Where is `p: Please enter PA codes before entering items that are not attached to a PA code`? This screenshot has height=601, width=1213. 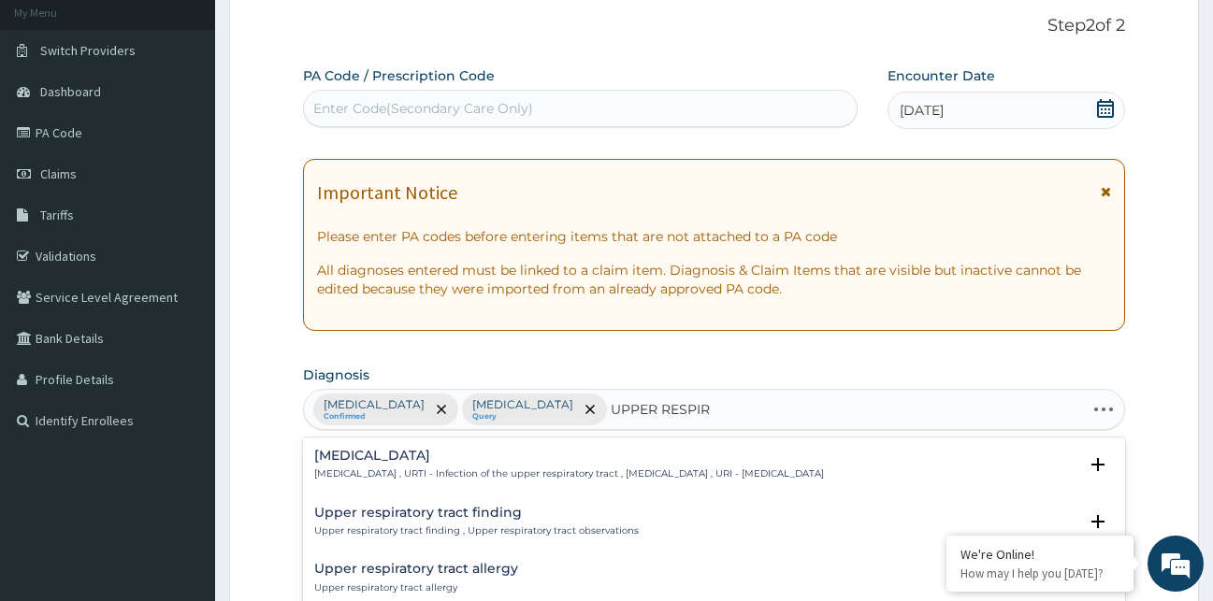
p: Please enter PA codes before entering items that are not attached to a PA code is located at coordinates (715, 237).